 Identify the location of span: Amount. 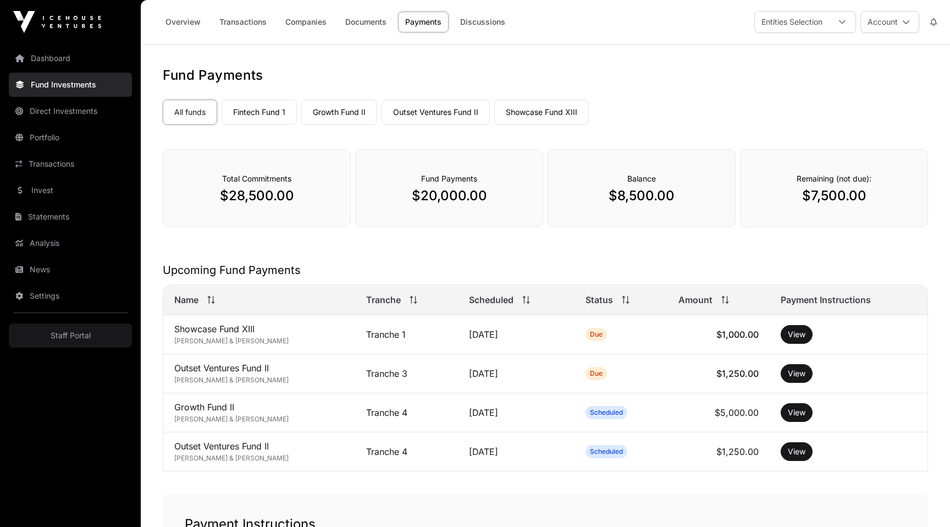
(695, 300).